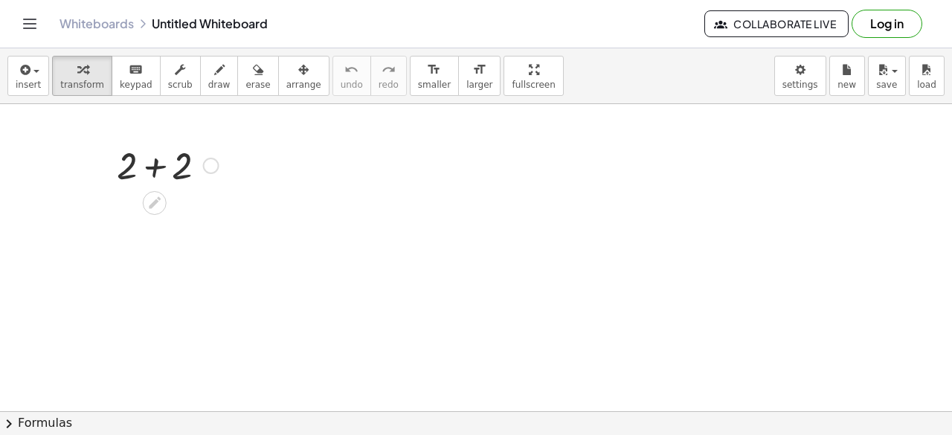 The width and height of the screenshot is (952, 435). I want to click on button: keyboardkeypad, so click(136, 76).